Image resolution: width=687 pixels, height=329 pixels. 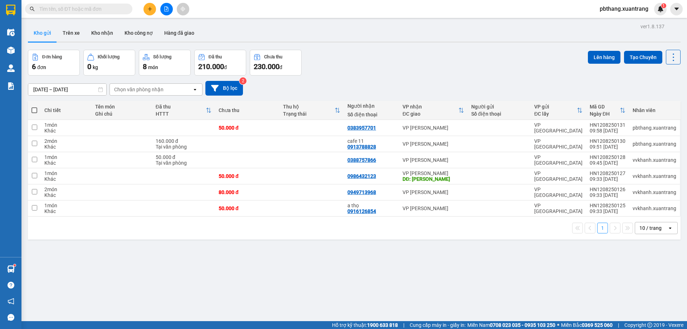 I want to click on span: notification, so click(x=11, y=301).